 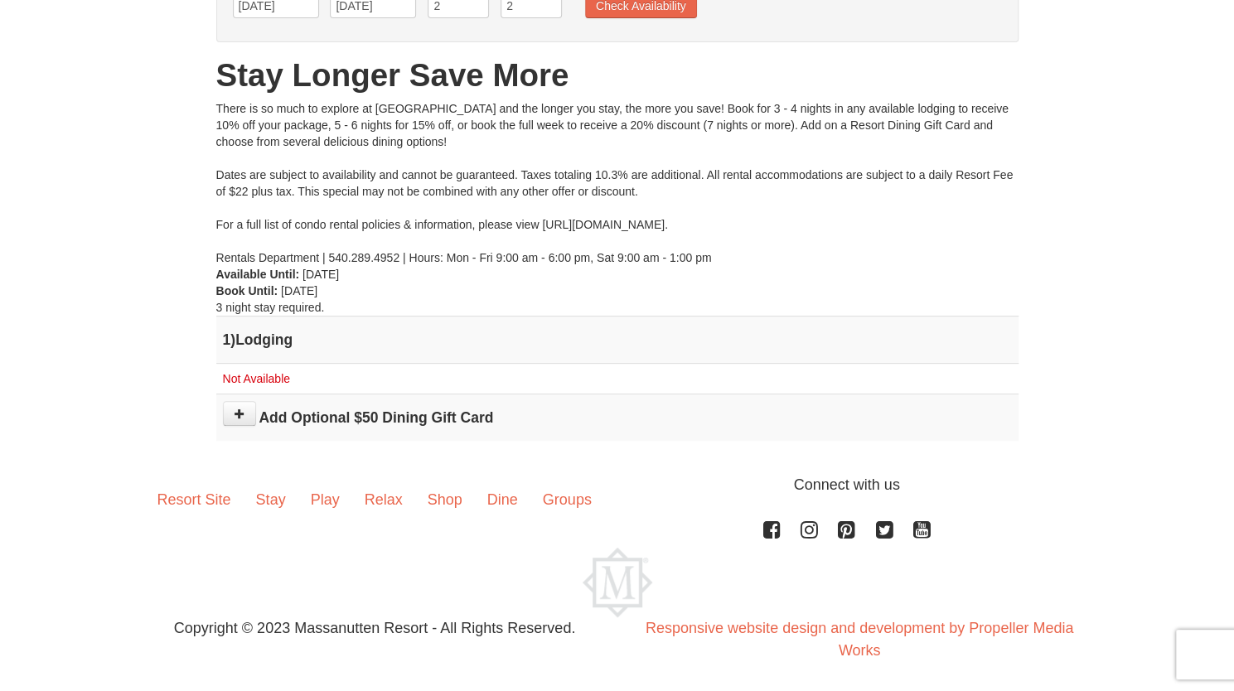 I want to click on span: 3 night stay required., so click(x=270, y=307).